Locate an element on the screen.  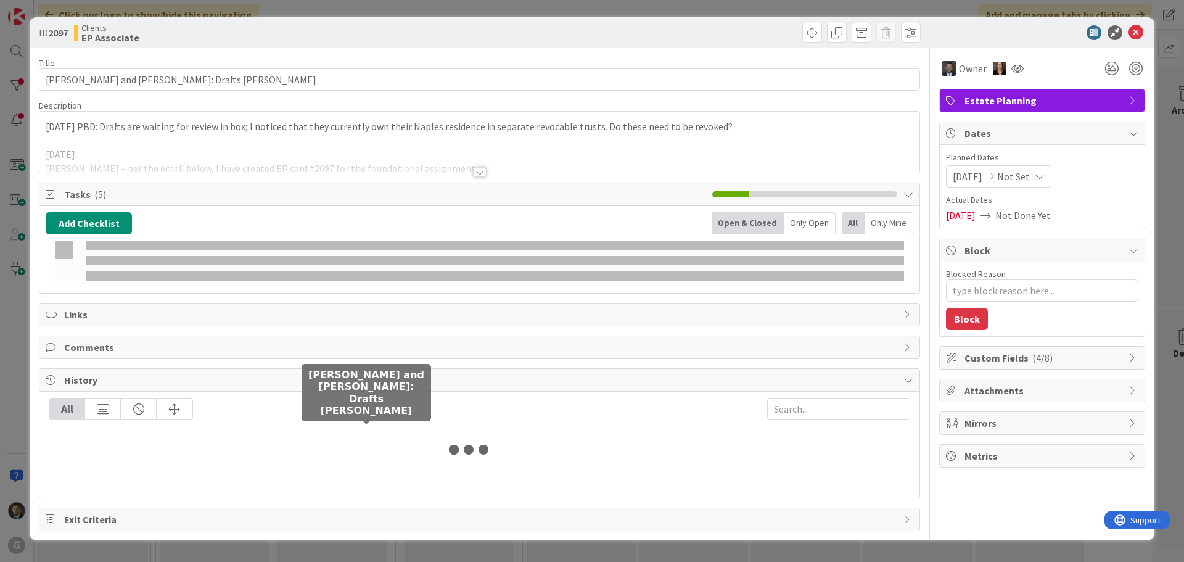
label: Title is located at coordinates (47, 63).